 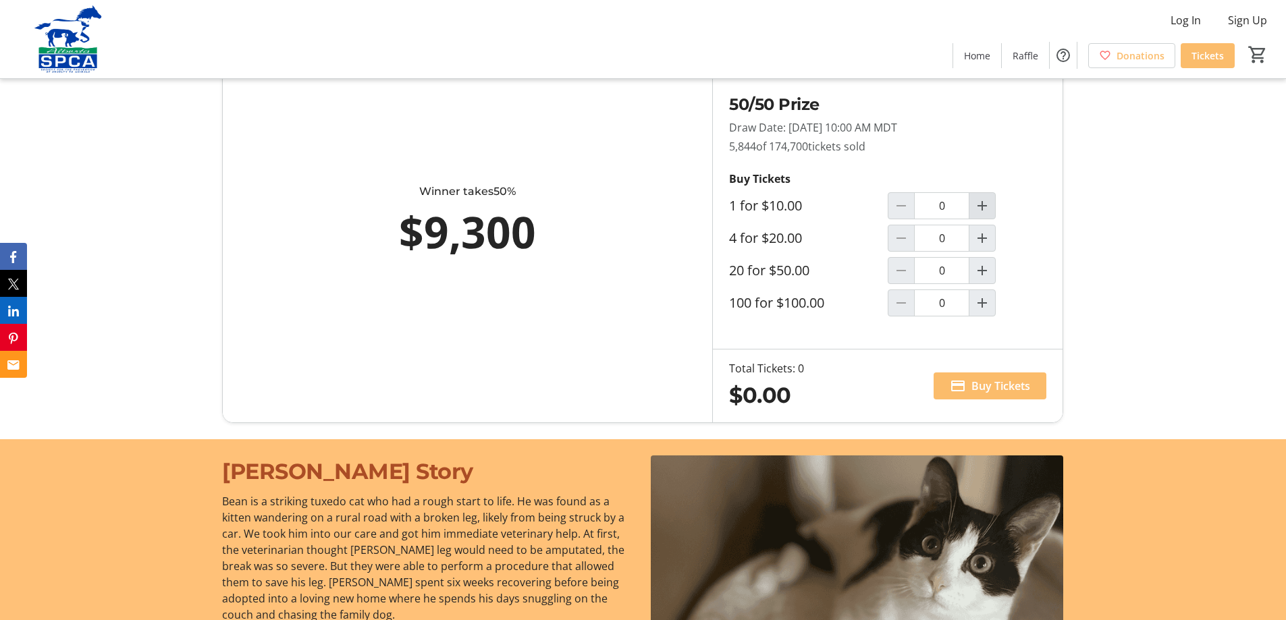 I want to click on span: 50%, so click(x=504, y=191).